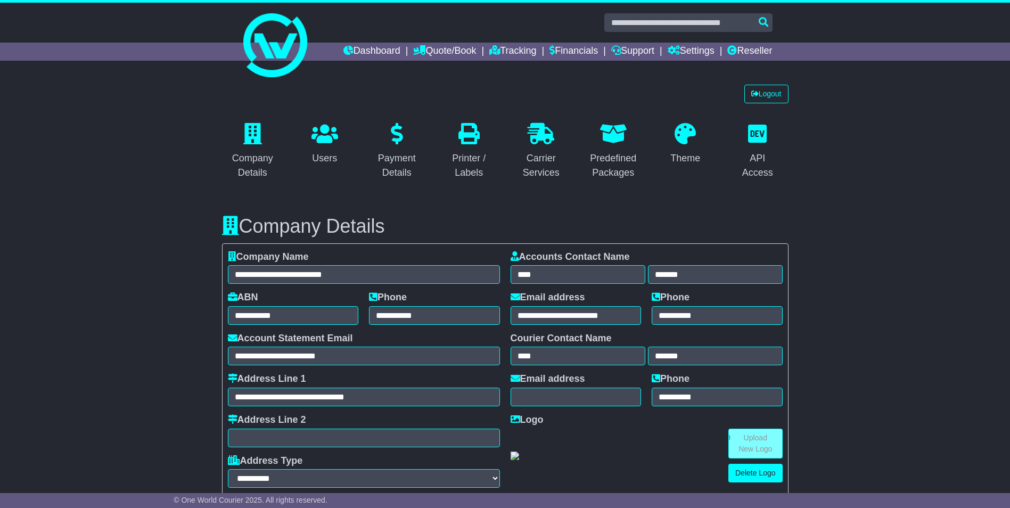 The width and height of the screenshot is (1010, 508). Describe the element at coordinates (527, 420) in the screenshot. I see `label: Logo` at that location.